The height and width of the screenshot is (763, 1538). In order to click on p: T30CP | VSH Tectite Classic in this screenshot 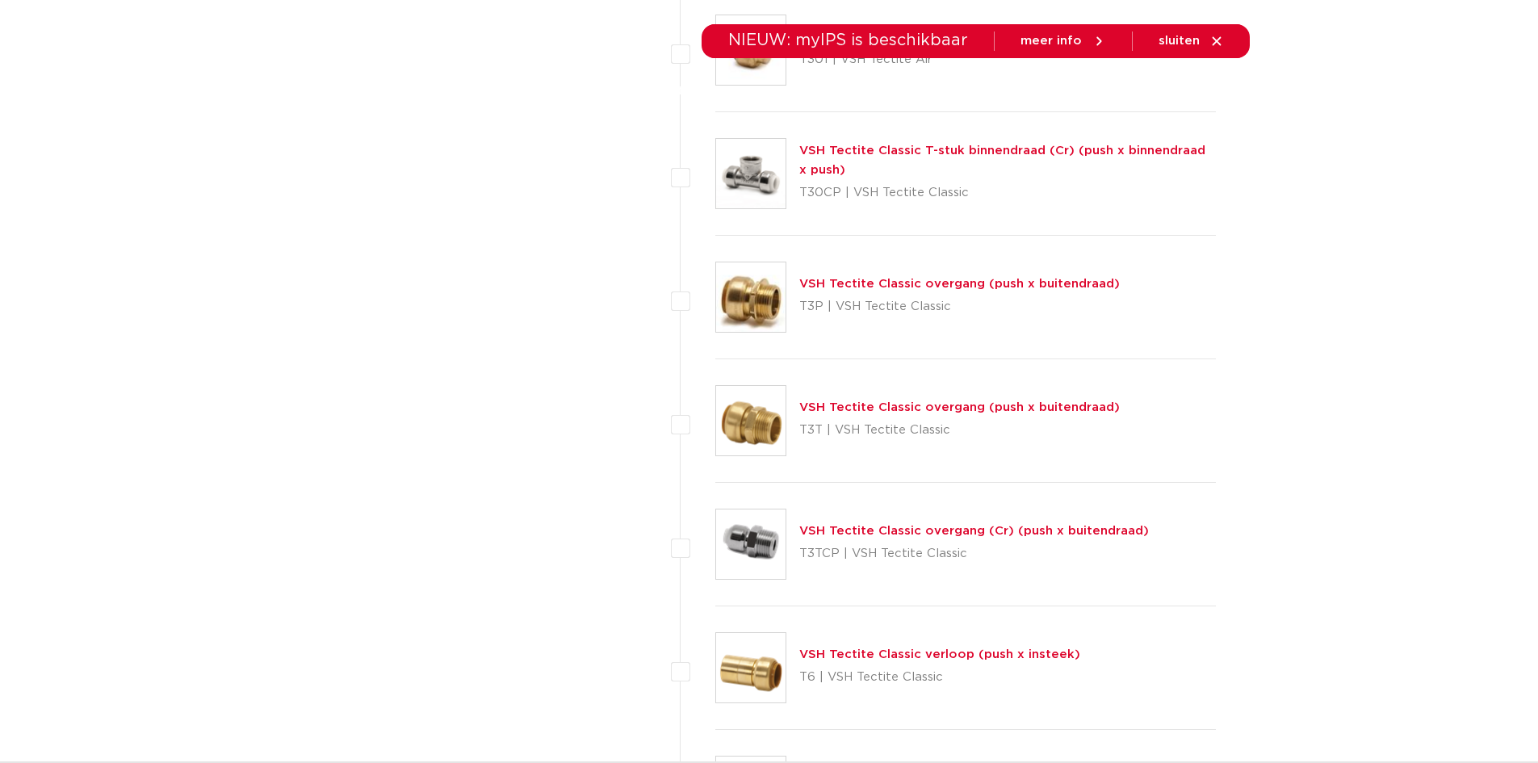, I will do `click(1007, 193)`.